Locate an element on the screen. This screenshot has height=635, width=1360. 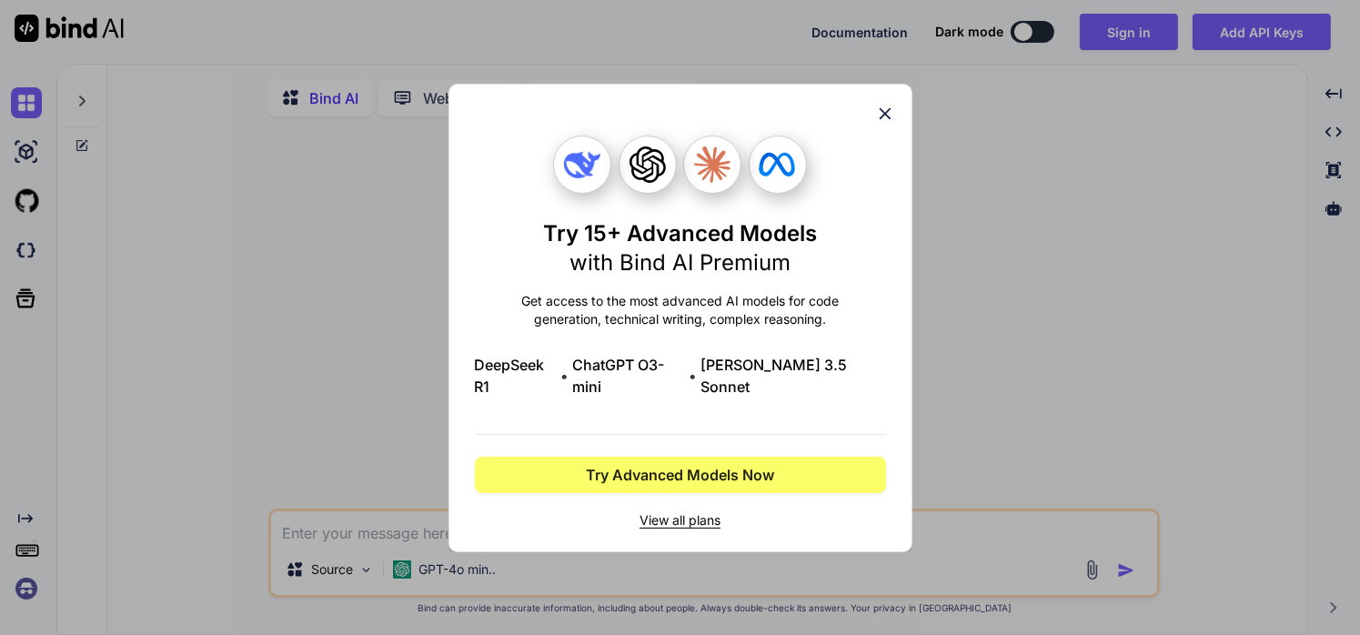
span: Try Advanced Models Now is located at coordinates (679, 475).